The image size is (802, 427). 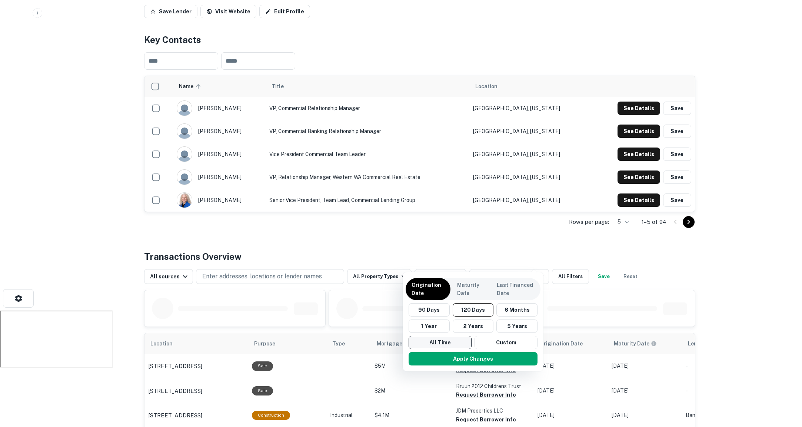 What do you see at coordinates (429, 326) in the screenshot?
I see `button: 1 Year` at bounding box center [429, 326].